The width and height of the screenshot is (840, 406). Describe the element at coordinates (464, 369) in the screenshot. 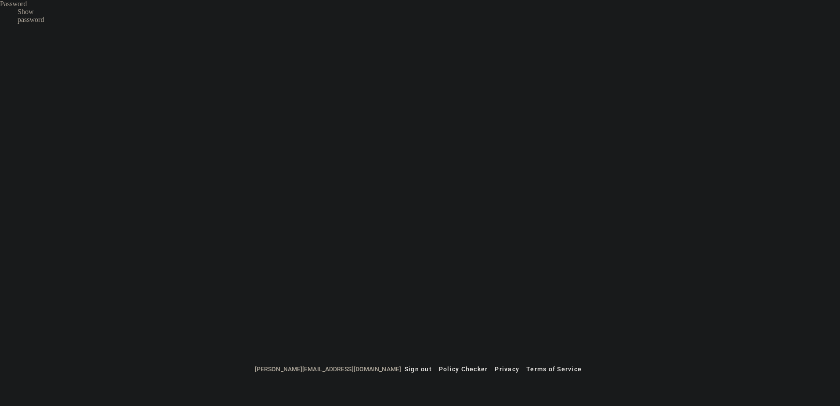

I see `span: Policy Checker` at that location.